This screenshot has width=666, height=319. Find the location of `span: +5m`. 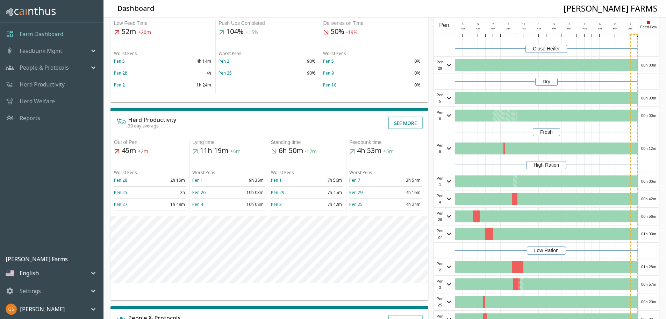

span: +5m is located at coordinates (389, 151).